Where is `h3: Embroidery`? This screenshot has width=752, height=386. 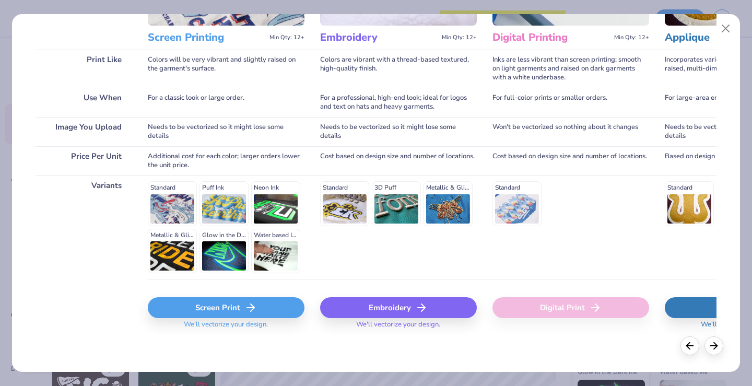 h3: Embroidery is located at coordinates (379, 38).